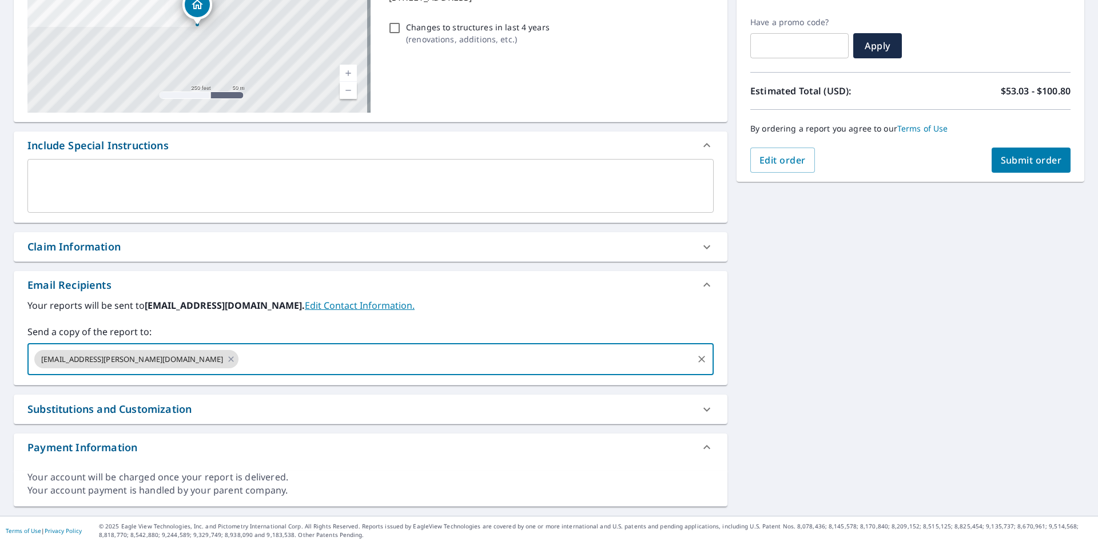 The width and height of the screenshot is (1098, 545). I want to click on label: Send a copy of the report to:, so click(371, 332).